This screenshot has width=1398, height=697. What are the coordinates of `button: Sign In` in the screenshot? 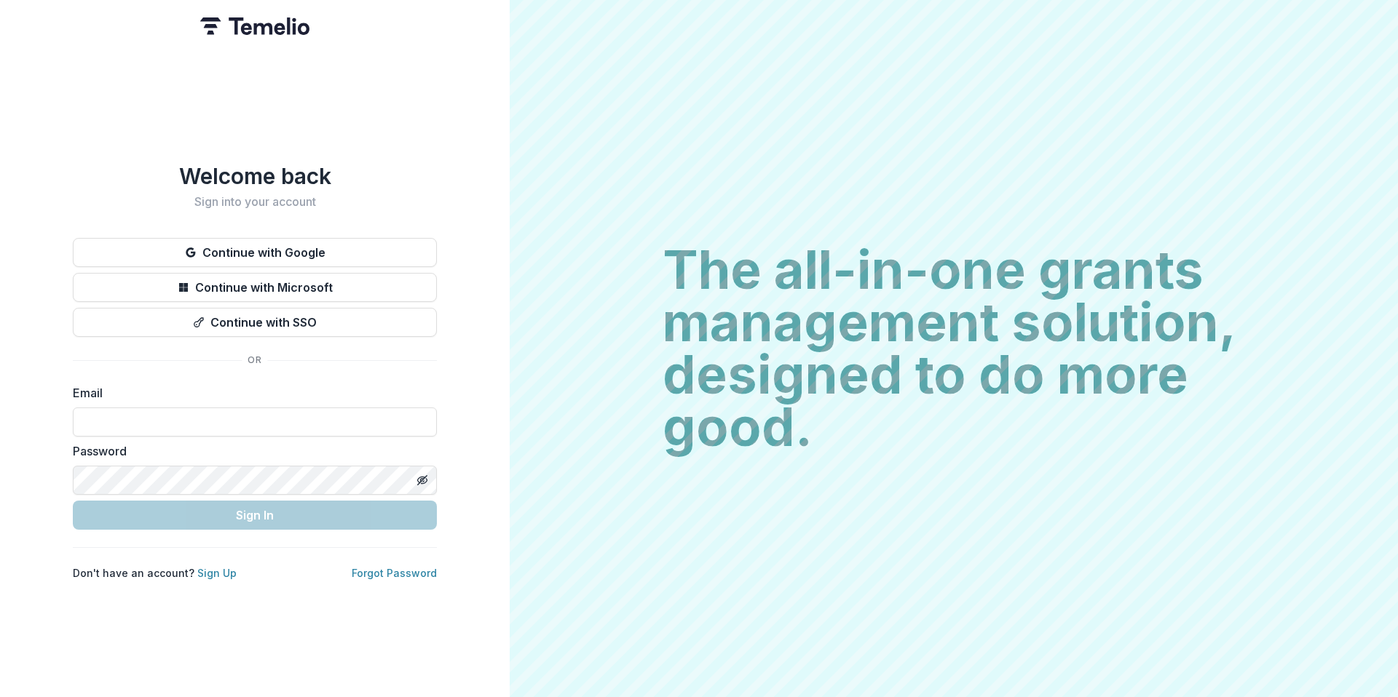 It's located at (255, 515).